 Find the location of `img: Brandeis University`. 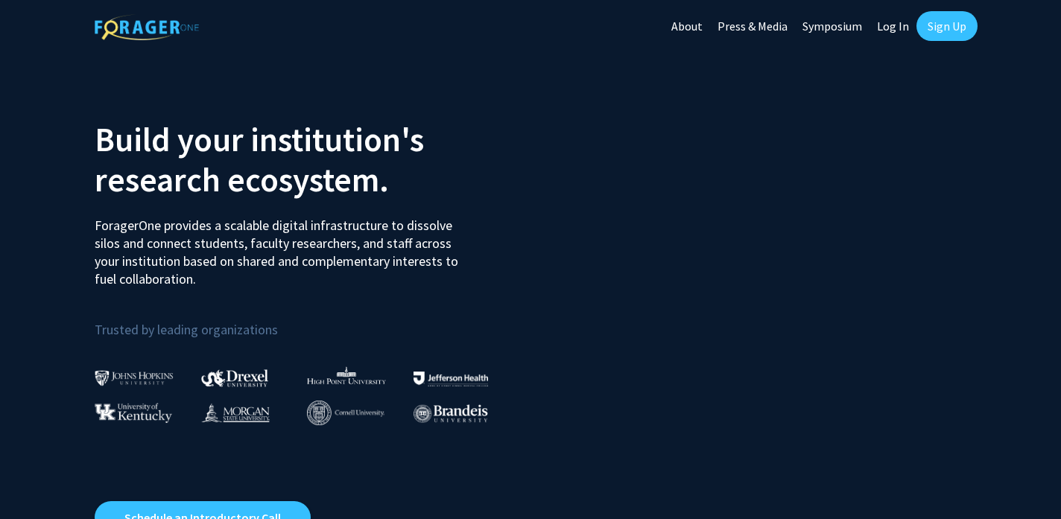

img: Brandeis University is located at coordinates (451, 413).